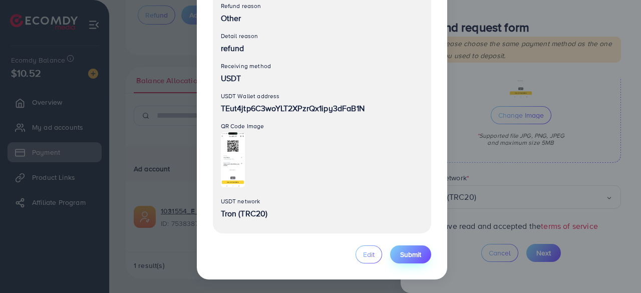 The height and width of the screenshot is (293, 641). What do you see at coordinates (322, 48) in the screenshot?
I see `p: refund` at bounding box center [322, 48].